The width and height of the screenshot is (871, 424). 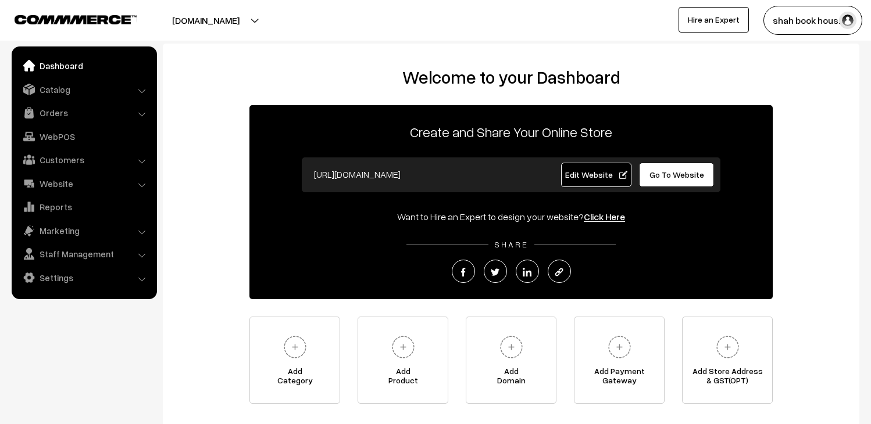 What do you see at coordinates (727, 378) in the screenshot?
I see `span: Add Store Address & GST(OPT)` at bounding box center [727, 378].